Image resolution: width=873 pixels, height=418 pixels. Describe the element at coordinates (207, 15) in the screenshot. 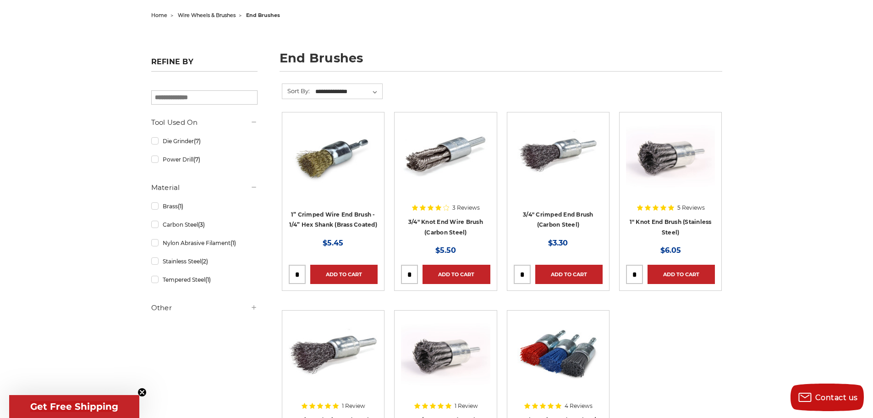

I see `a: wire wheels & brushes` at that location.